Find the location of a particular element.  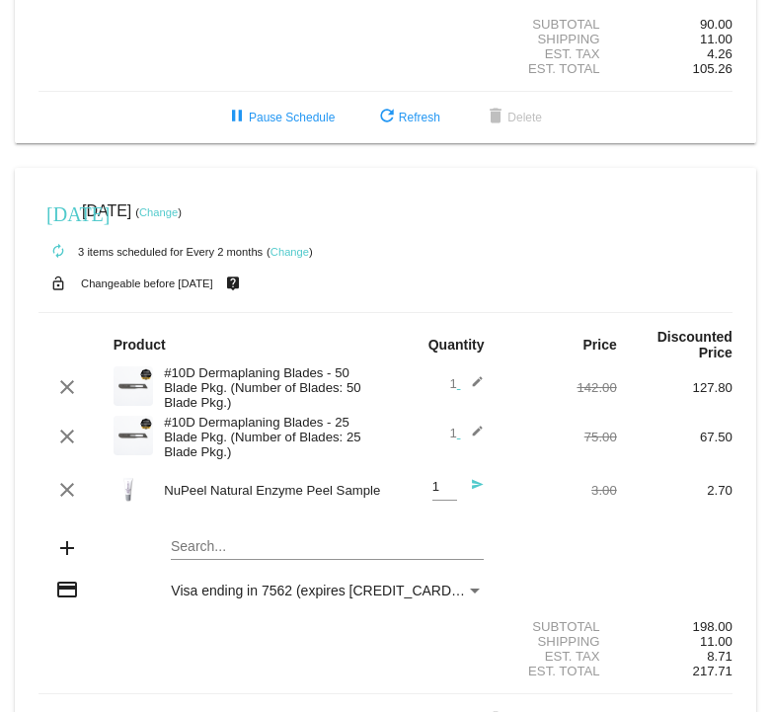

mat-icon: send is located at coordinates (472, 490).